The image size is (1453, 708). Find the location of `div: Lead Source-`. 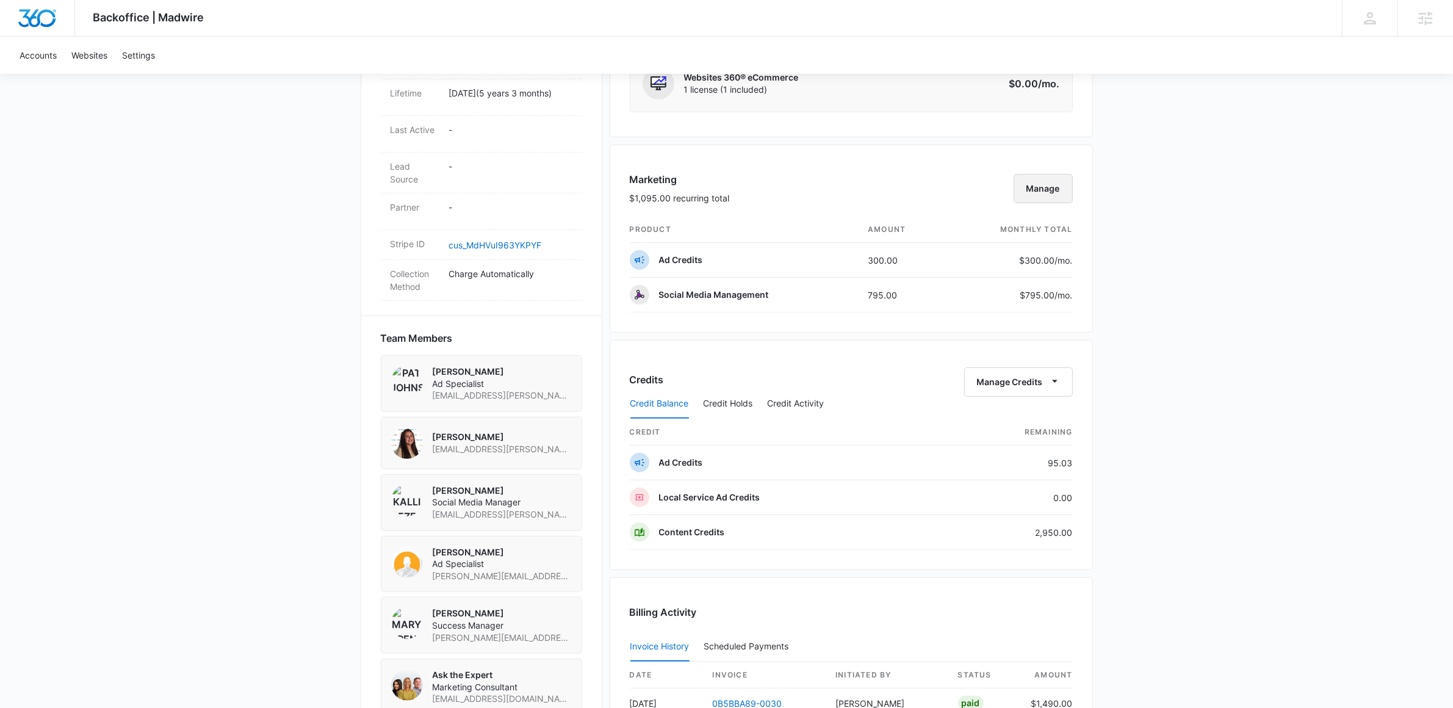

div: Lead Source- is located at coordinates (482, 173).